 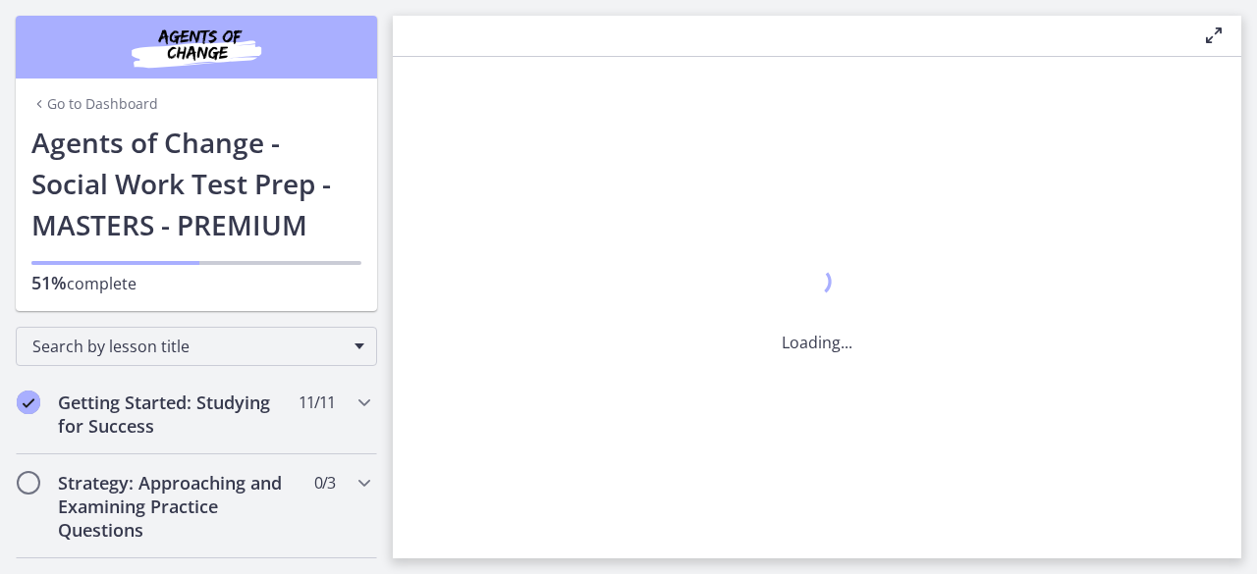 I want to click on p: Loading..., so click(x=817, y=343).